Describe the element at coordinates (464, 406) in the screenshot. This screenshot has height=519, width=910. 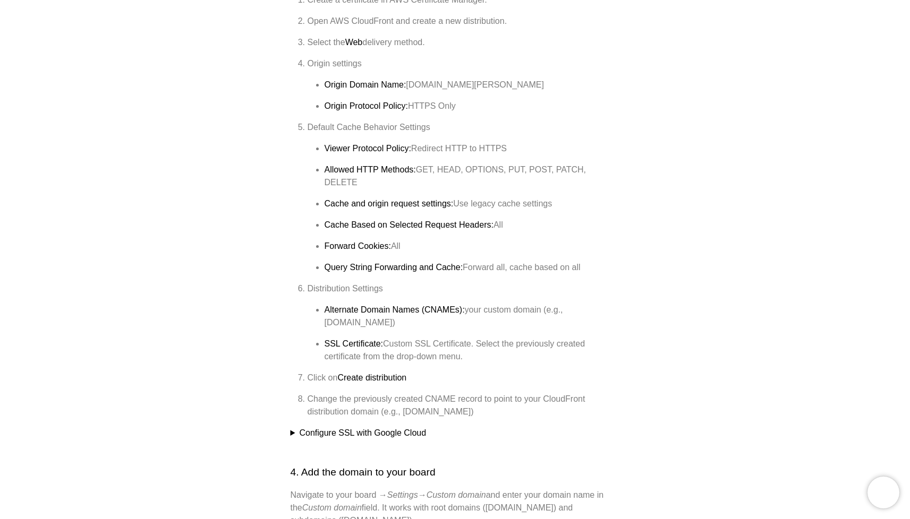
I see `li: Change the previously created CNAME record to point to your CloudFront distribution domain (e.g.,...` at that location.